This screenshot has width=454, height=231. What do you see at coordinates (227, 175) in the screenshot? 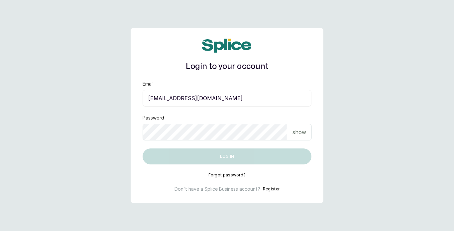
I see `button: Forgot password?` at bounding box center [227, 175].